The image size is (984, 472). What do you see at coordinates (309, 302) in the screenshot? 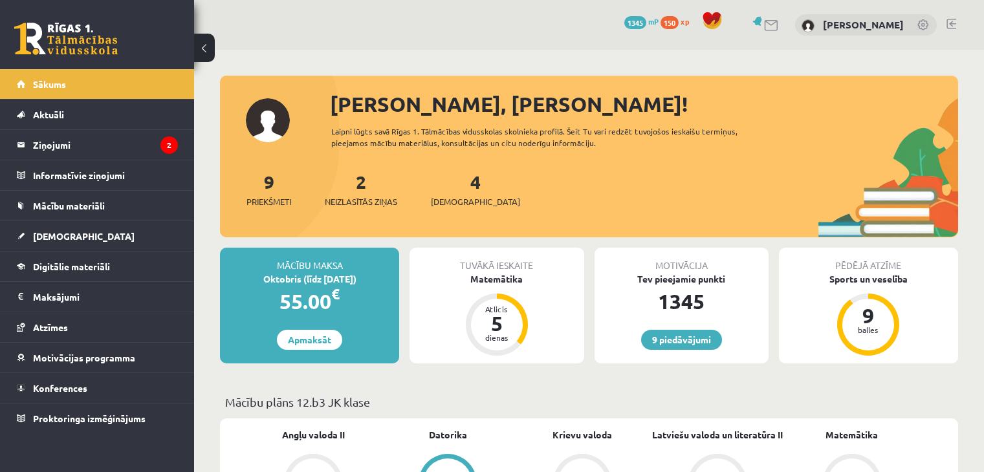
I see `div: 55.00` at bounding box center [309, 302].